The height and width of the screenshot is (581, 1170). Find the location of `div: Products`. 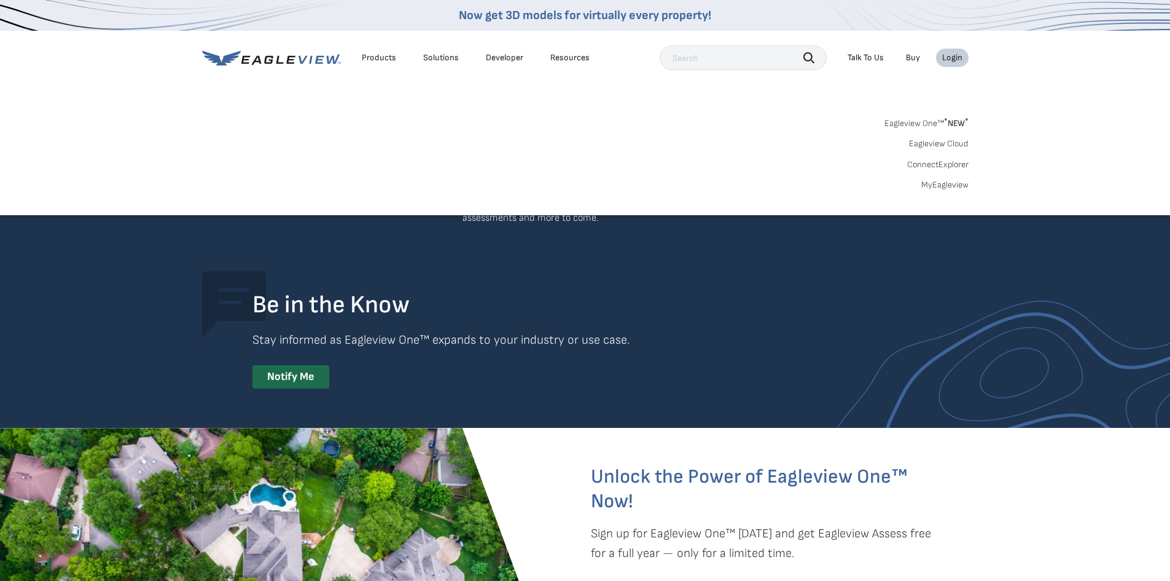

div: Products is located at coordinates (379, 58).